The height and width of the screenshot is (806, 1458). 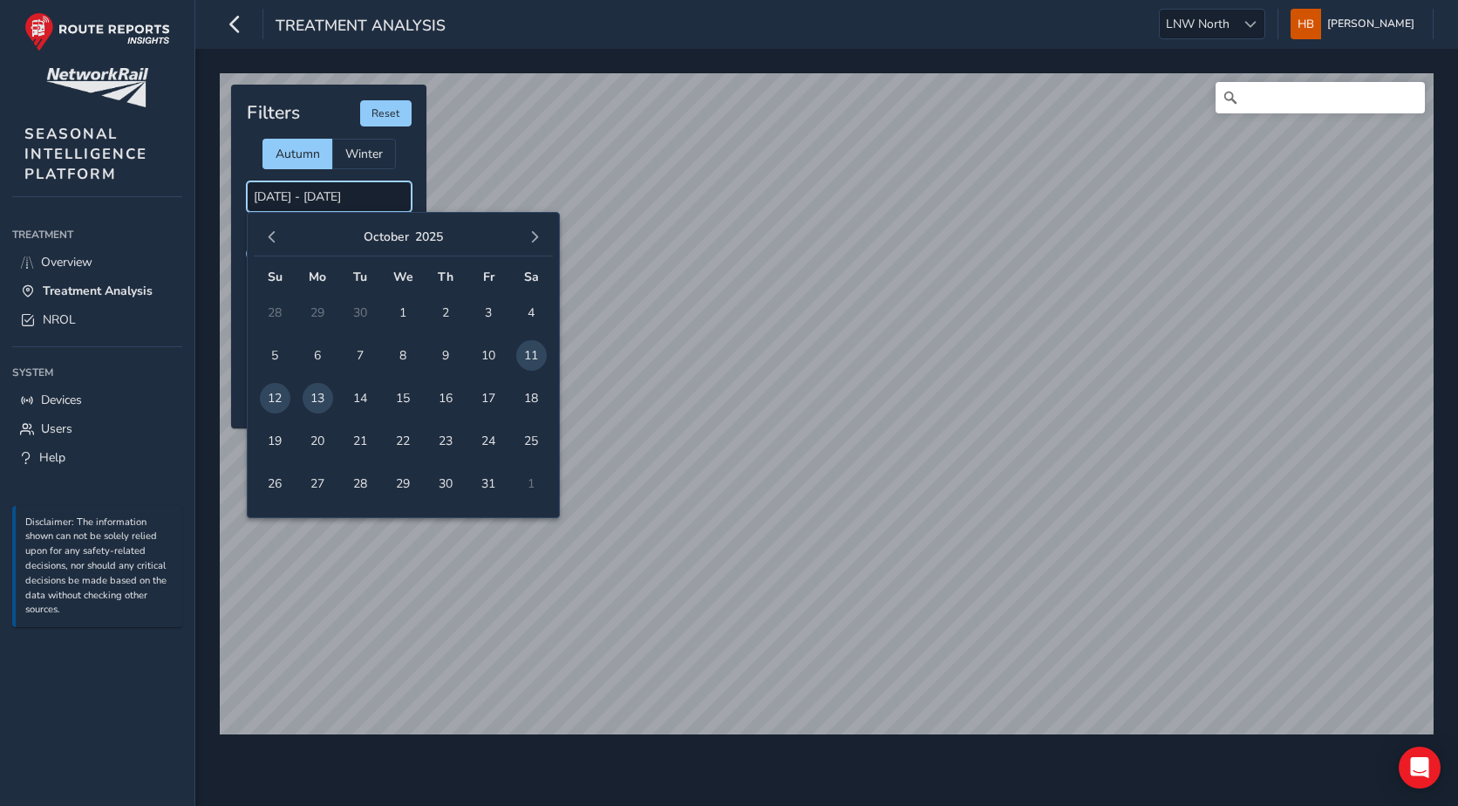 What do you see at coordinates (531, 355) in the screenshot?
I see `span: 11` at bounding box center [531, 355].